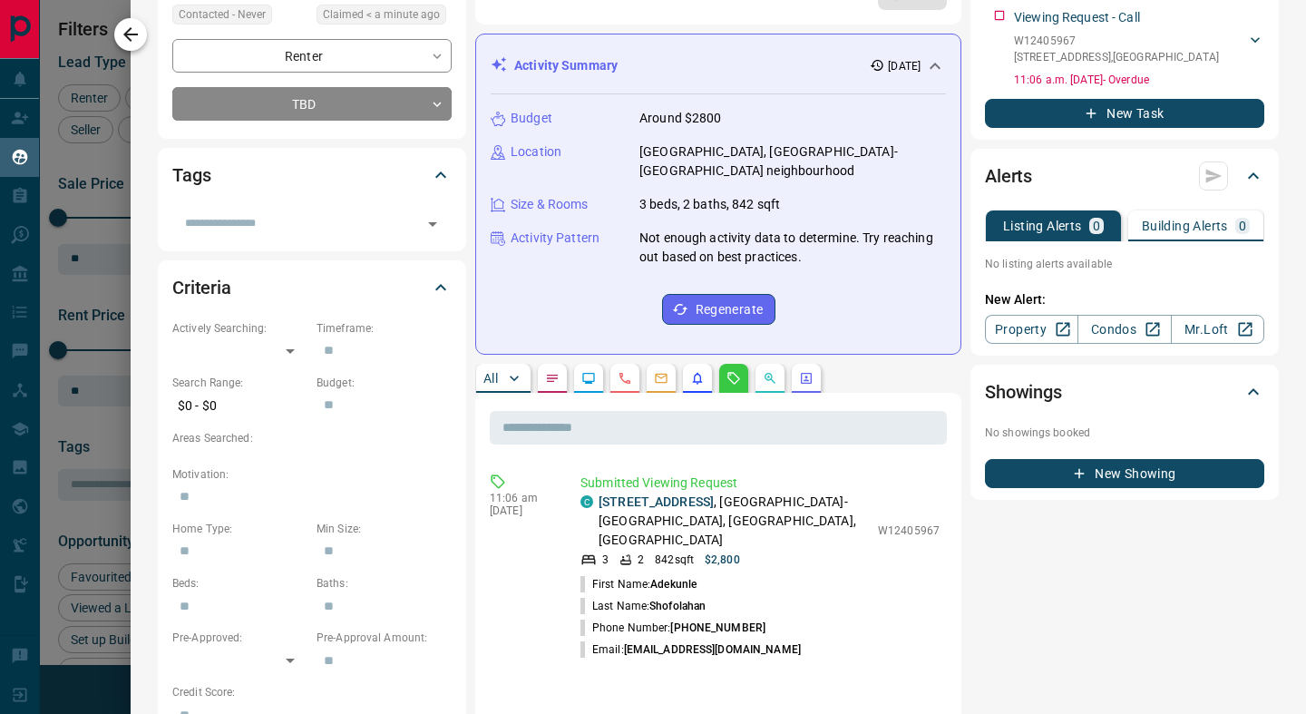 The image size is (1306, 714). I want to click on div: Showings, so click(1124, 392).